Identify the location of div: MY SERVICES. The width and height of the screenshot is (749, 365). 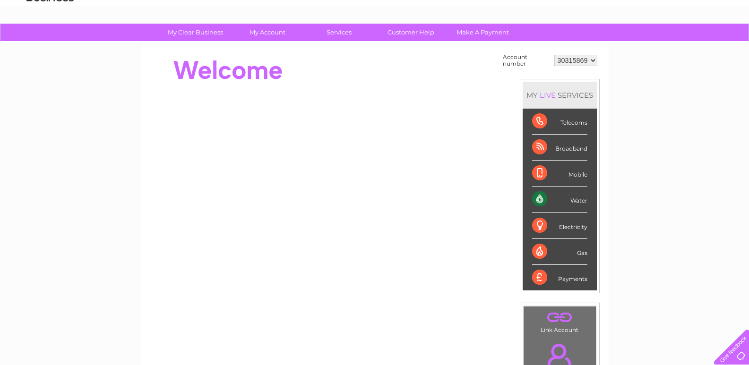
(559, 95).